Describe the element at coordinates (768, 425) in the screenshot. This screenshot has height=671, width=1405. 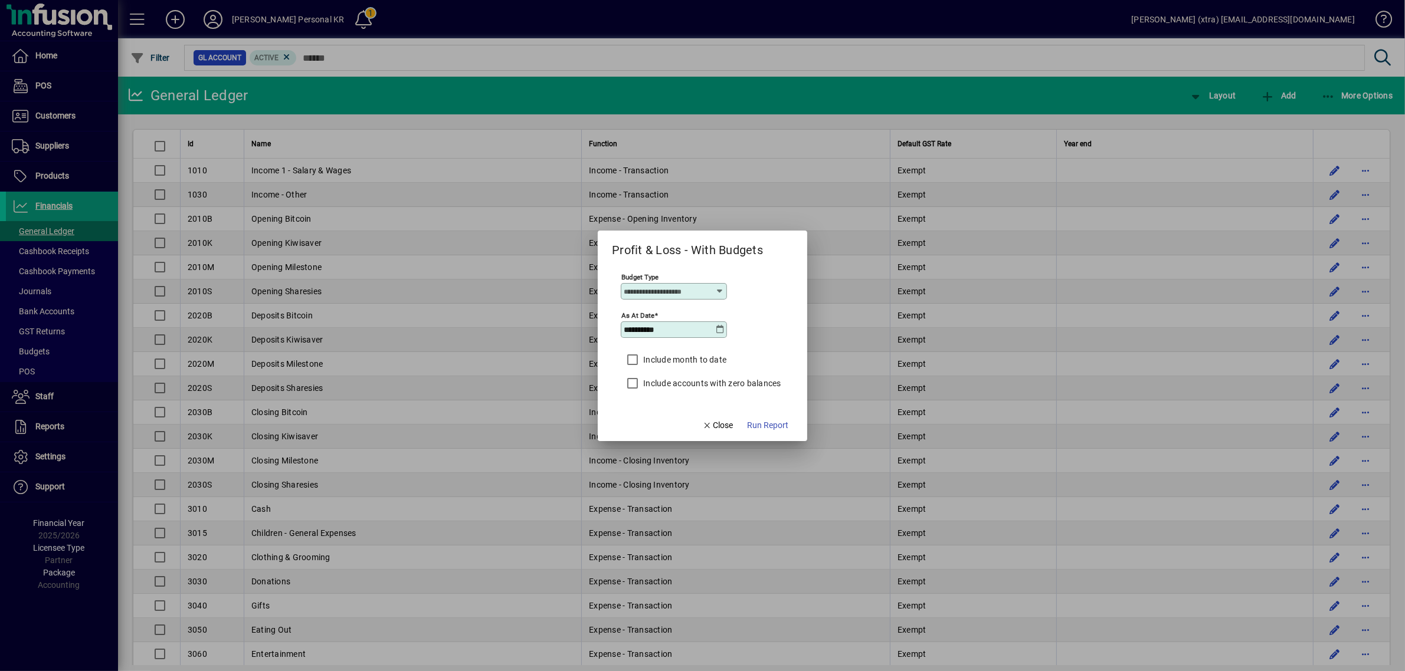
I see `span: Run Report` at that location.